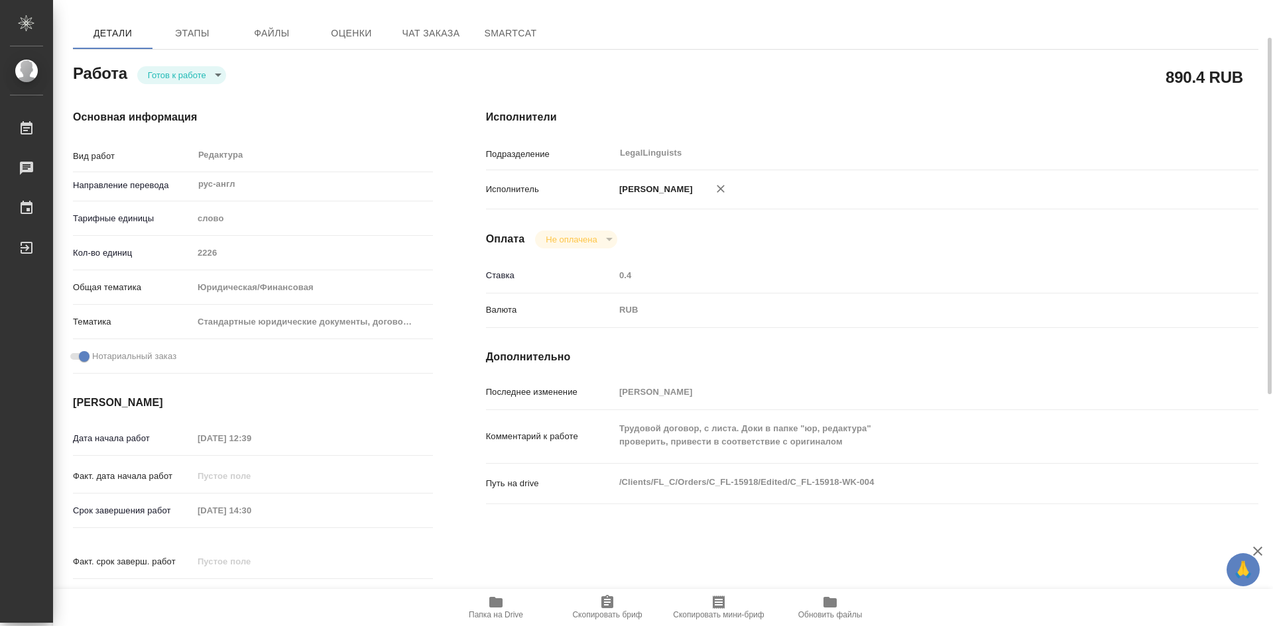 This screenshot has width=1273, height=626. I want to click on p: Факт. дата начала работ, so click(133, 477).